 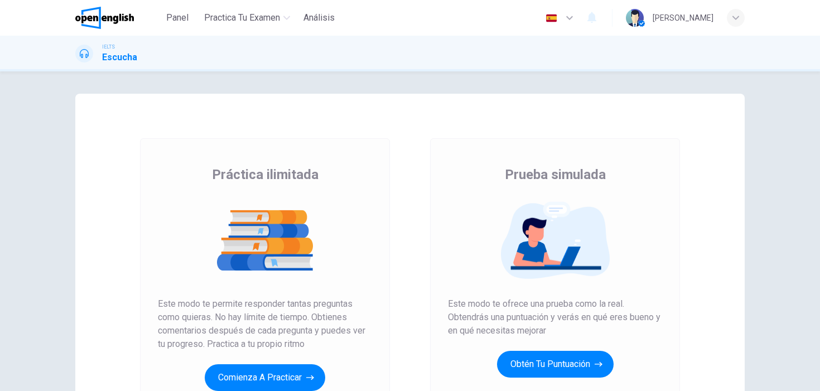 What do you see at coordinates (117, 18) in the screenshot?
I see `a: OpenEnglish logo` at bounding box center [117, 18].